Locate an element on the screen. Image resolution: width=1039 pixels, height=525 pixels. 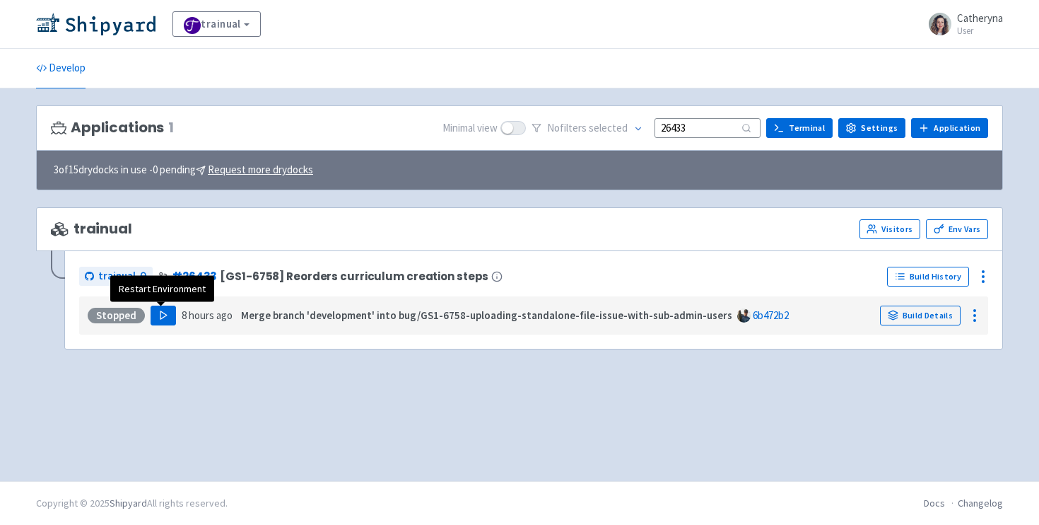
u: Request more drydocks is located at coordinates (260, 169).